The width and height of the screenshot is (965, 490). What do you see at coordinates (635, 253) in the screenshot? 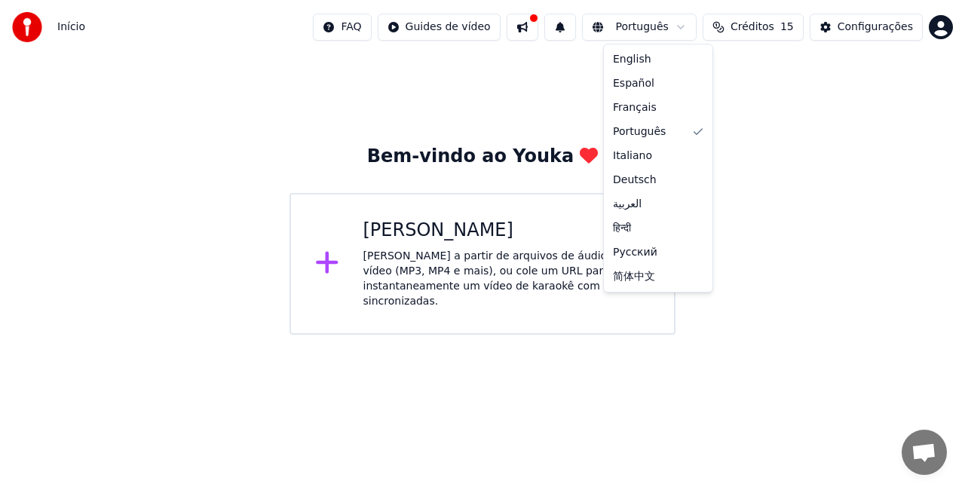
I see `span: Русский` at bounding box center [635, 253].